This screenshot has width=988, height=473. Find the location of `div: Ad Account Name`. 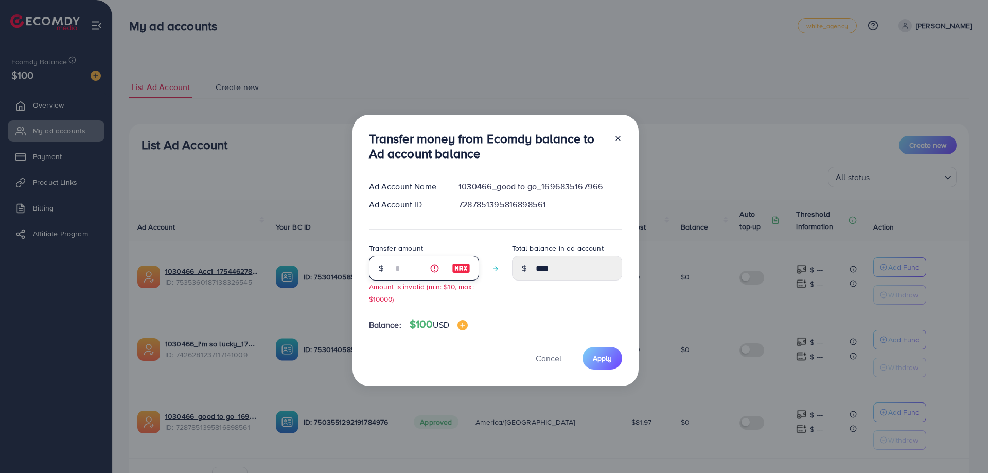

div: Ad Account Name is located at coordinates (406, 186).